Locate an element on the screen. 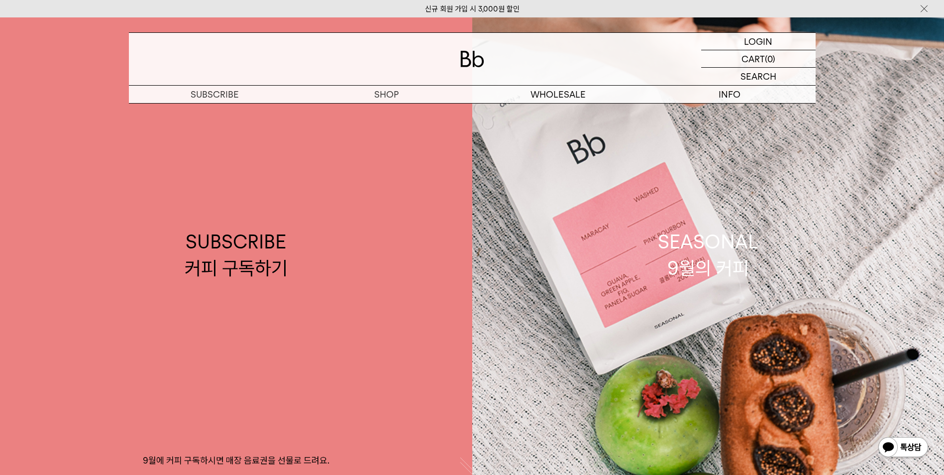 This screenshot has width=944, height=475. a: SHOP is located at coordinates (386, 94).